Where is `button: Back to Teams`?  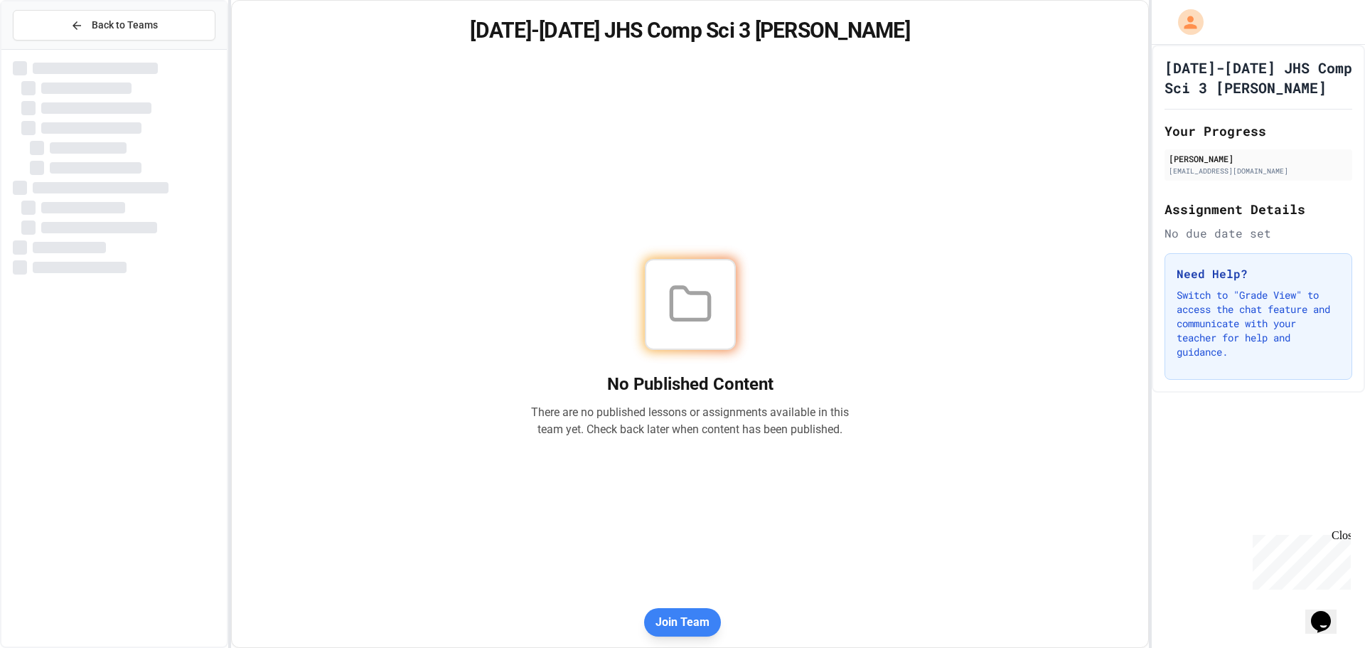 button: Back to Teams is located at coordinates (114, 25).